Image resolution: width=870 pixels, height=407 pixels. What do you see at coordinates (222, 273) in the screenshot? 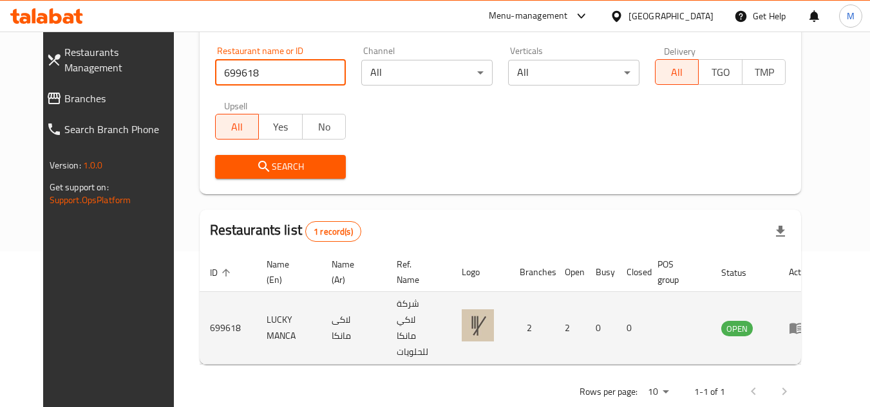
I see `span: ID` at bounding box center [222, 273].